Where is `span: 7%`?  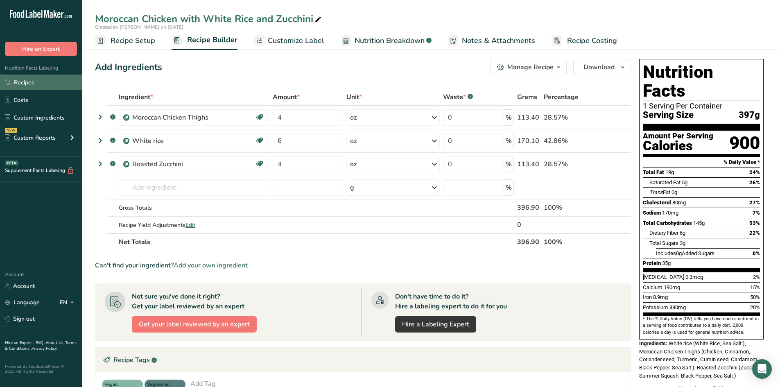
span: 7% is located at coordinates (756, 212).